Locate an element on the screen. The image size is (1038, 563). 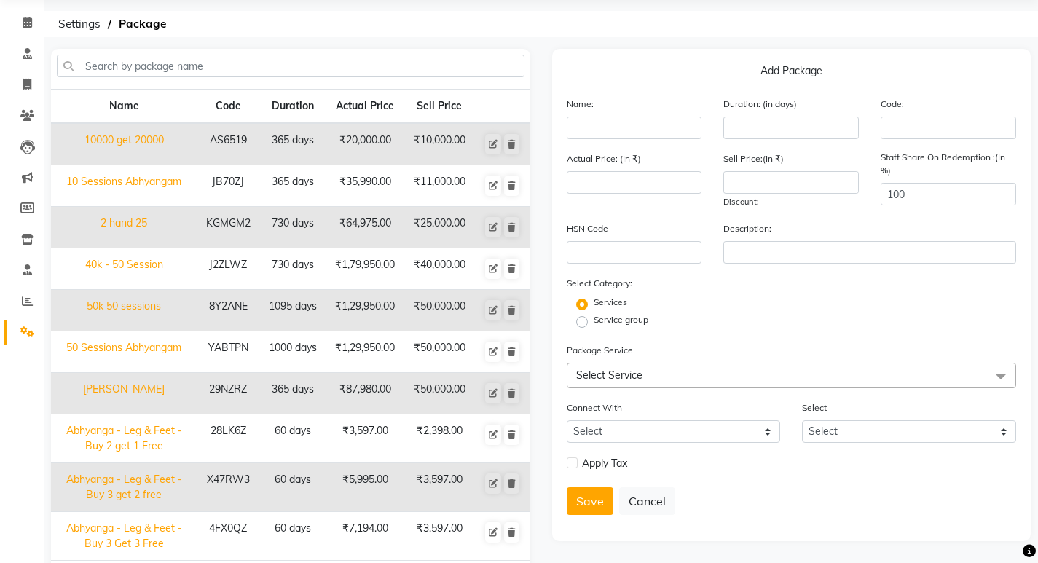
td: 1000 days is located at coordinates (292, 352).